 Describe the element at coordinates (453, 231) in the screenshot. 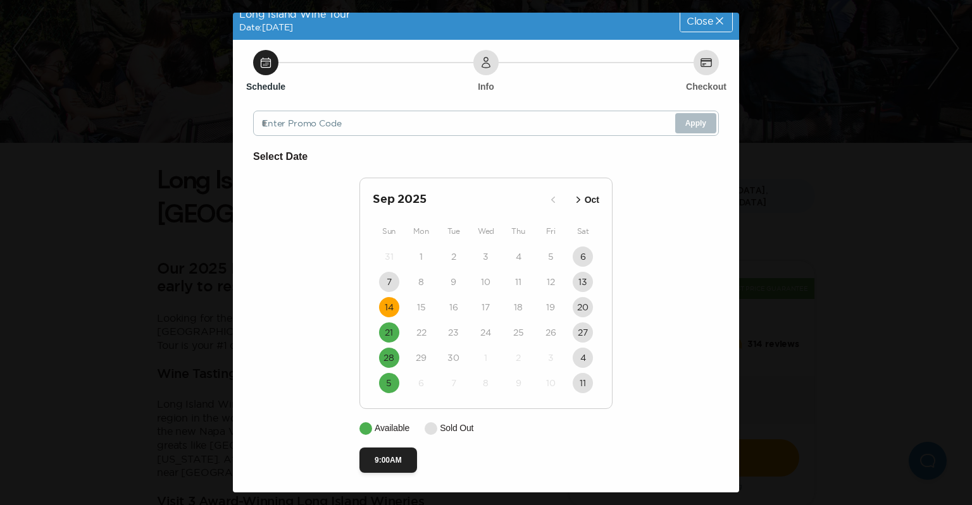

I see `div: Tue` at that location.